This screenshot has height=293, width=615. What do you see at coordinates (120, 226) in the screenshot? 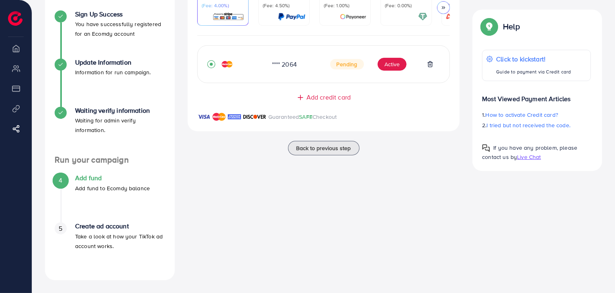
I see `h4: Create ad account` at bounding box center [120, 226].